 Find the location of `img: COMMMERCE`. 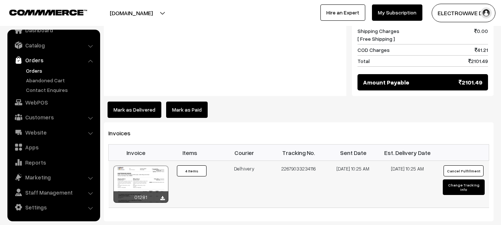

img: COMMMERCE is located at coordinates (48, 12).